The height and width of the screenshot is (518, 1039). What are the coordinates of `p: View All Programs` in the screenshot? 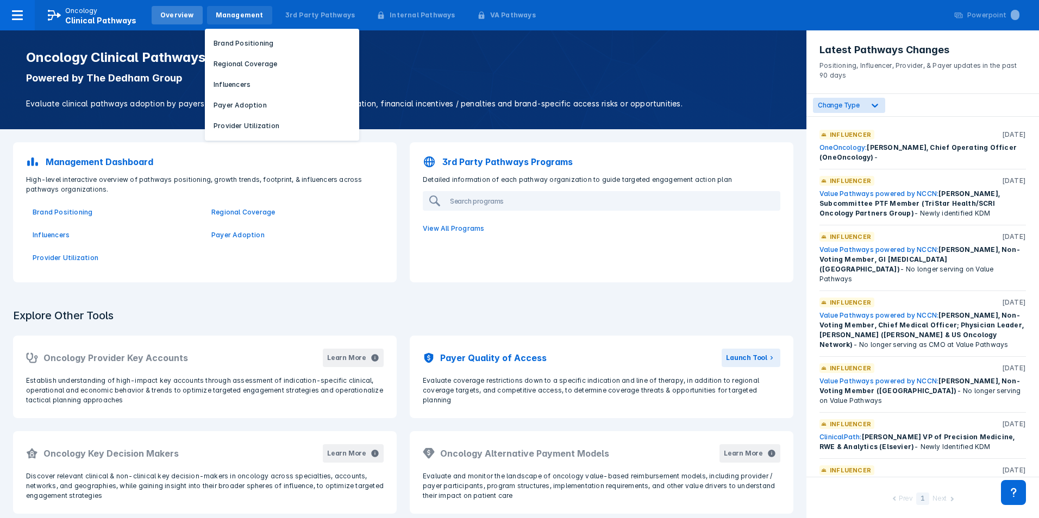 It's located at (602, 229).